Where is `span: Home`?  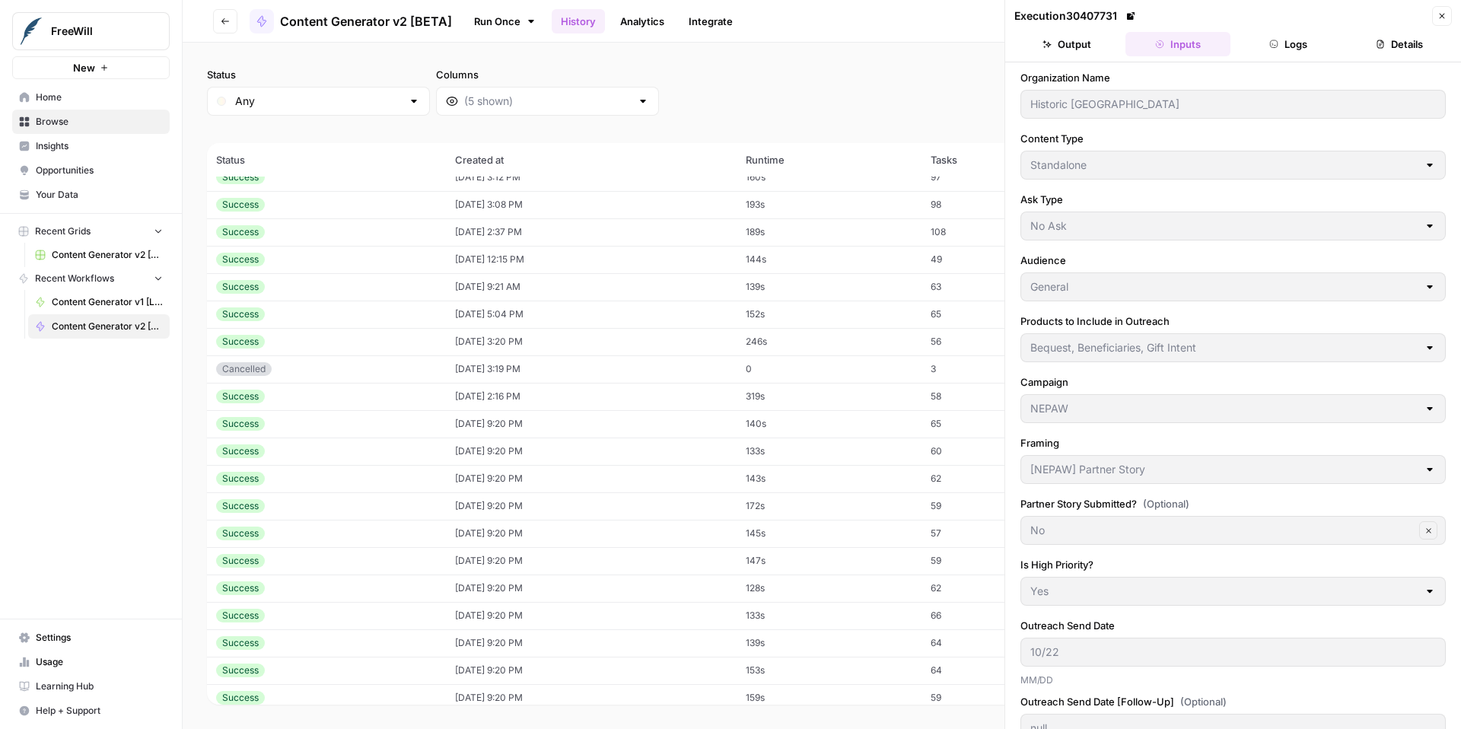 span: Home is located at coordinates (99, 97).